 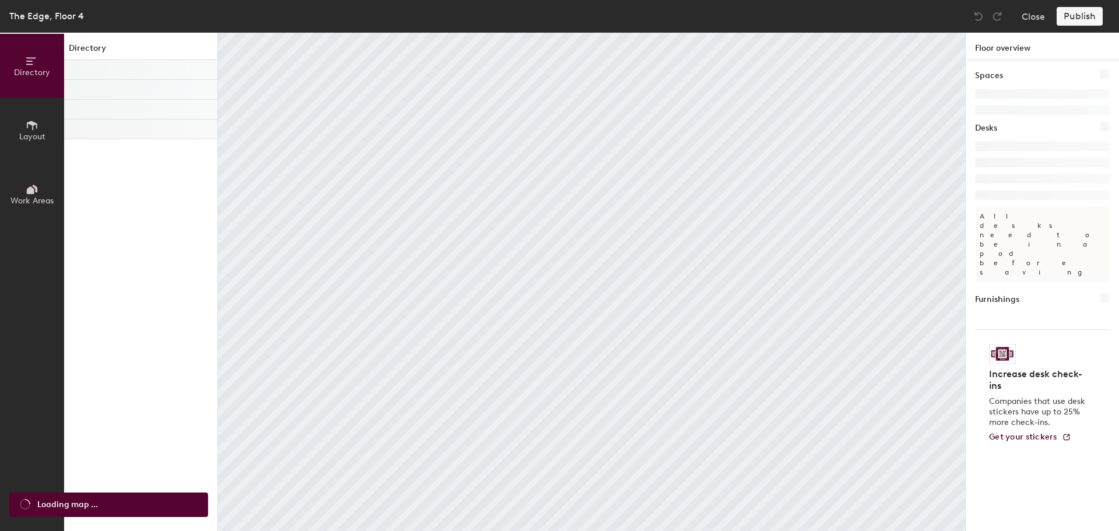 I want to click on span: Layout, so click(x=32, y=136).